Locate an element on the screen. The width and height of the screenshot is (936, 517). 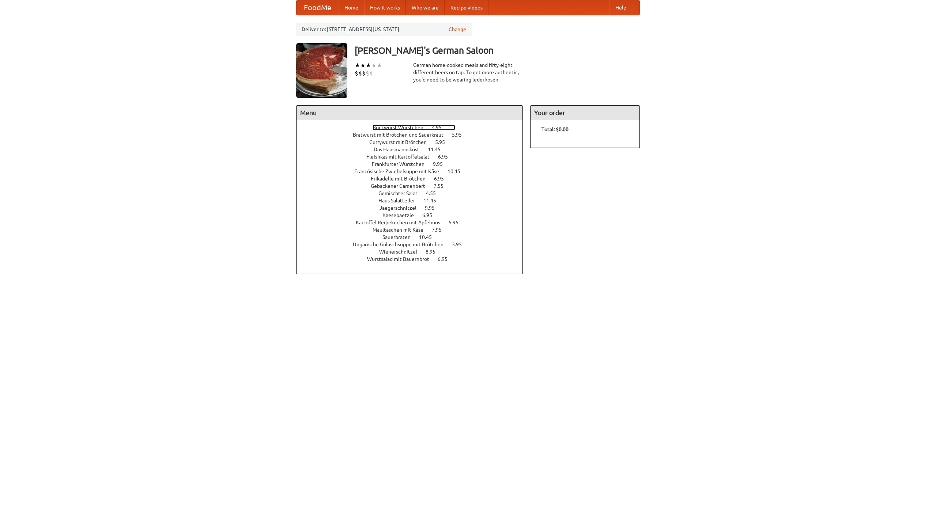
a: Change is located at coordinates (457, 29).